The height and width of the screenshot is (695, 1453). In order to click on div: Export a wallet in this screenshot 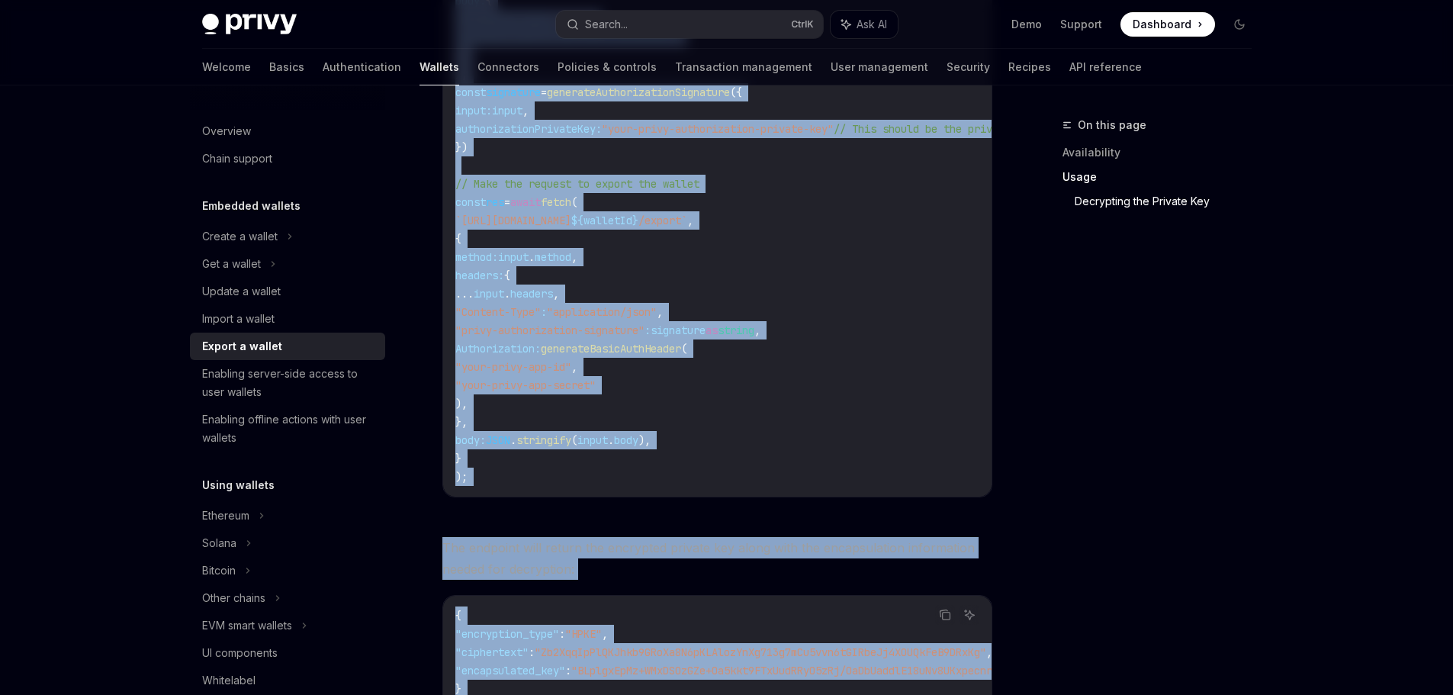, I will do `click(242, 346)`.